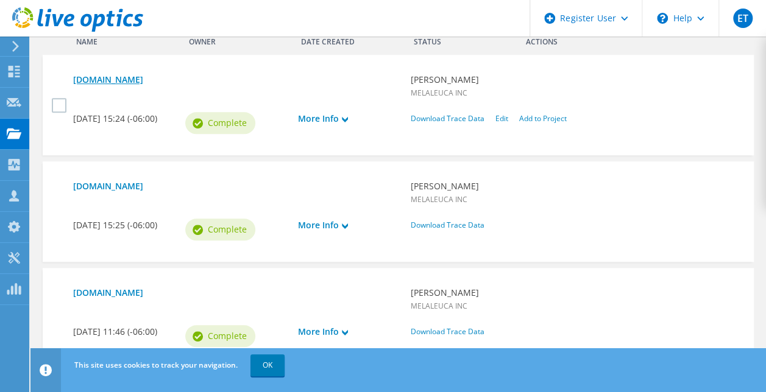 This screenshot has height=392, width=766. What do you see at coordinates (268, 366) in the screenshot?
I see `a: OK` at bounding box center [268, 366].